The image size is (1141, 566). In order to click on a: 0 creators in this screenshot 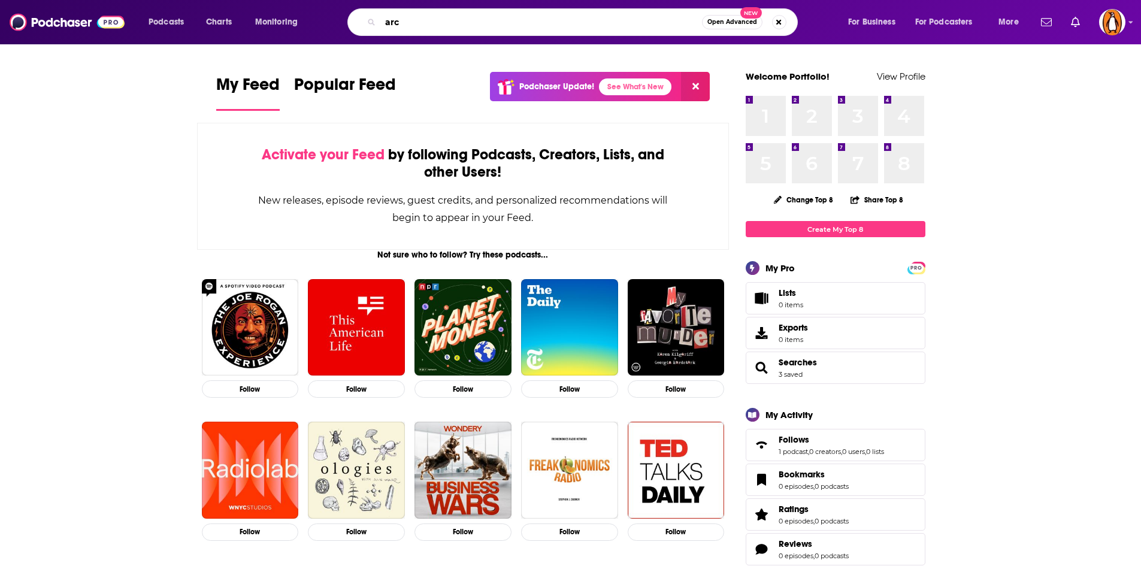, I will do `click(825, 452)`.